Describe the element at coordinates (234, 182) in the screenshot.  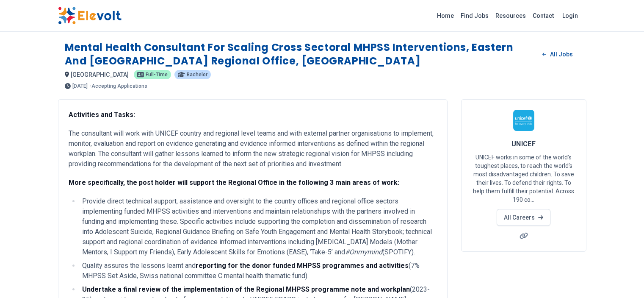
I see `strong: More specifically, the post holder will support the Regional Office in the following 3 main areas...` at that location.